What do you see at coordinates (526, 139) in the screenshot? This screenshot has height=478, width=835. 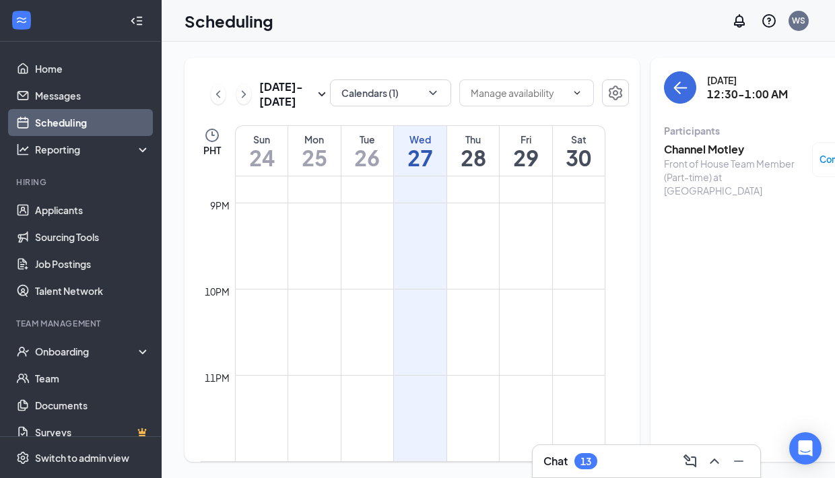 I see `div: Fri` at bounding box center [526, 139].